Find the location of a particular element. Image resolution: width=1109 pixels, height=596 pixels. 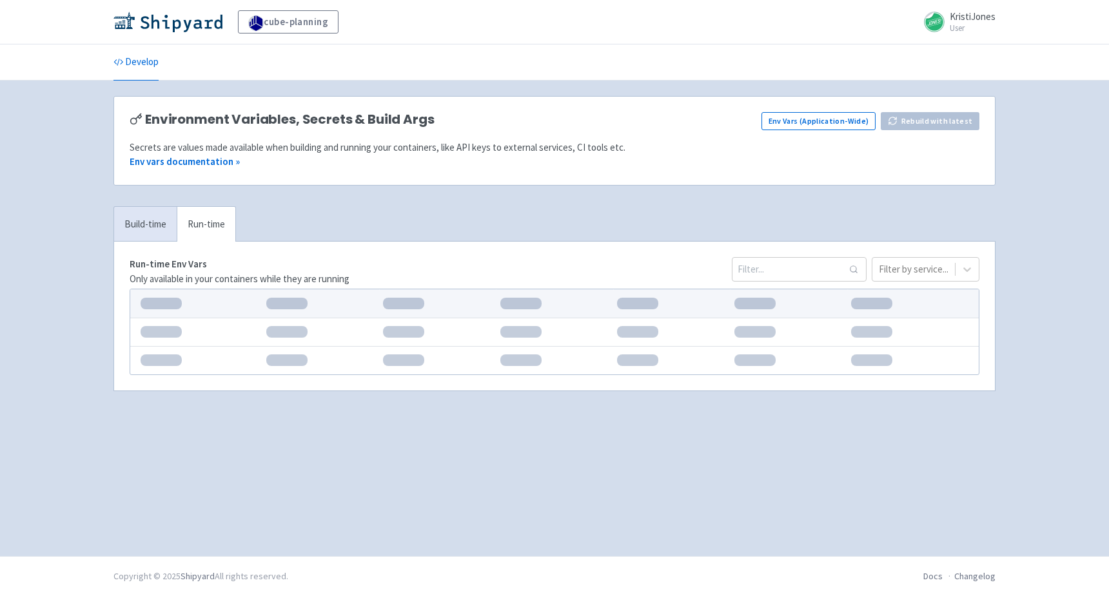

a: Shipyard is located at coordinates (197, 576).